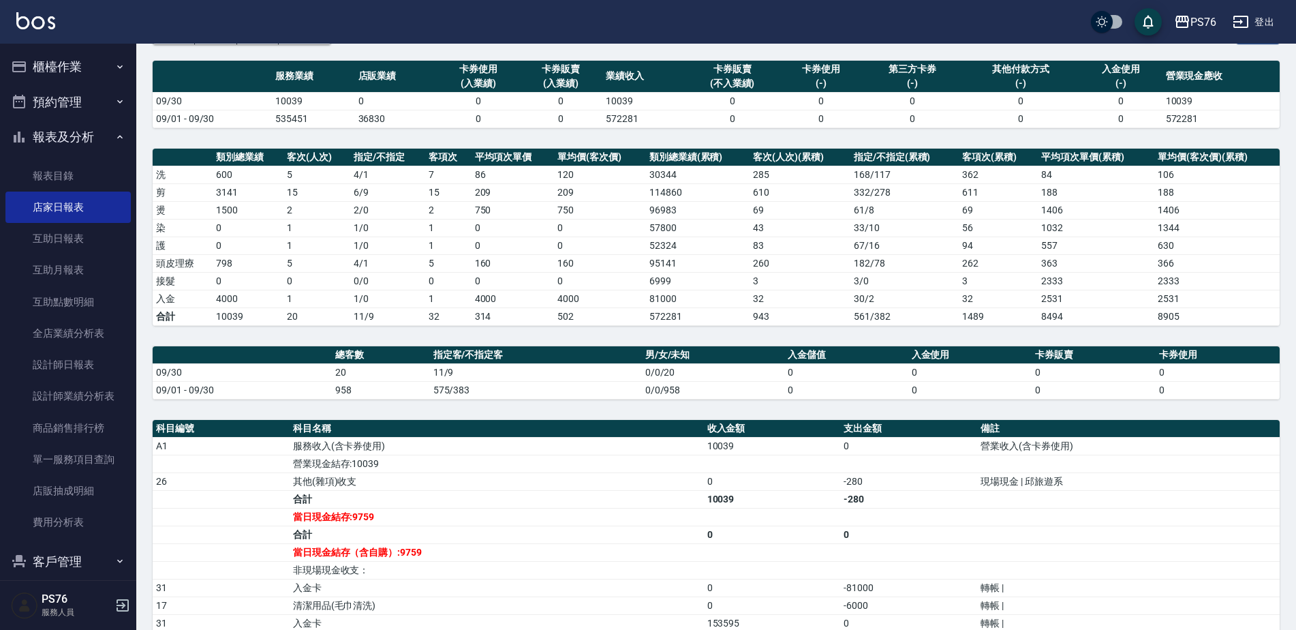 The image size is (1296, 630). I want to click on th: 單均價(客次價), so click(600, 157).